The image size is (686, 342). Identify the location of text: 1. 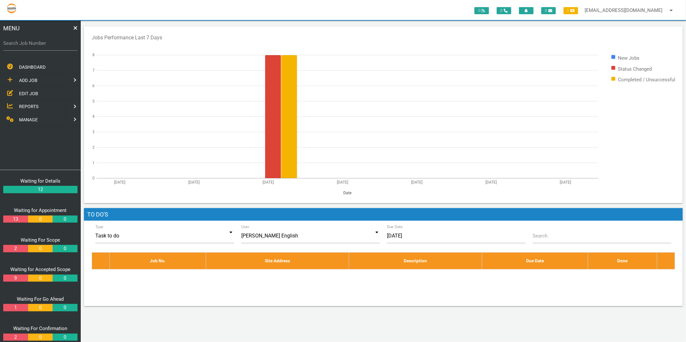
(93, 163).